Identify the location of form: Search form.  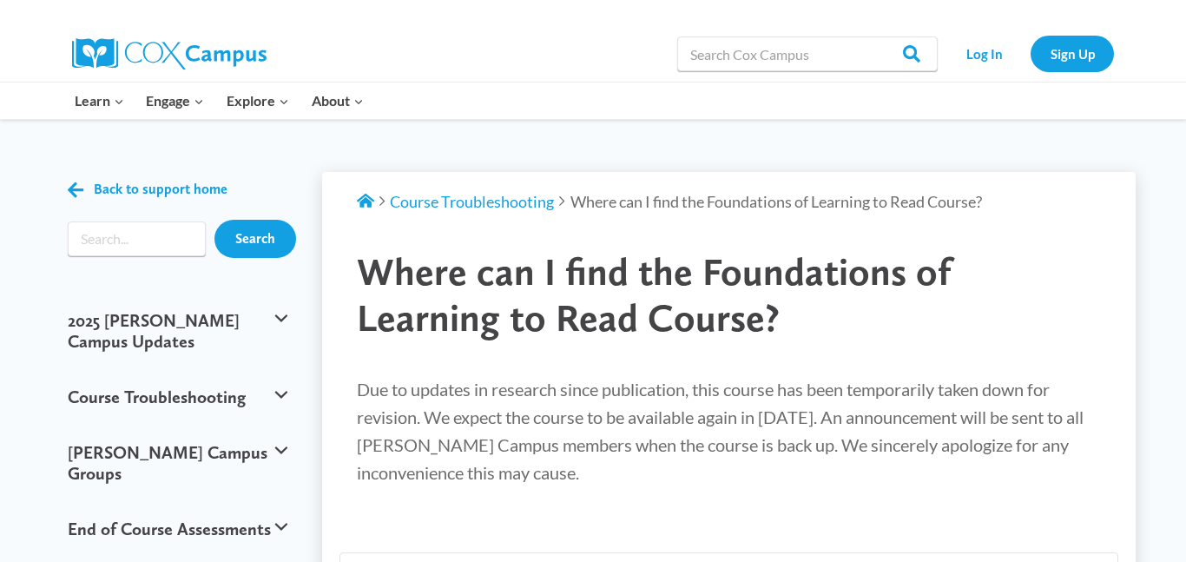
(136, 239).